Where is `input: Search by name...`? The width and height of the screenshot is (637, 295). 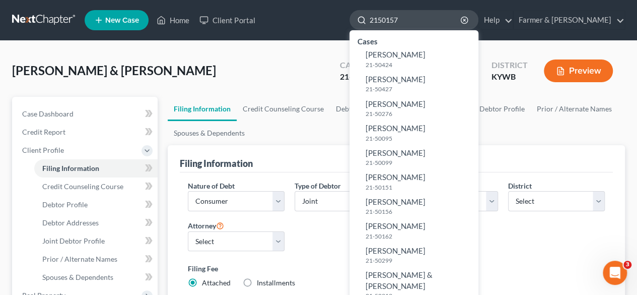
input: Search by name... is located at coordinates (416, 20).